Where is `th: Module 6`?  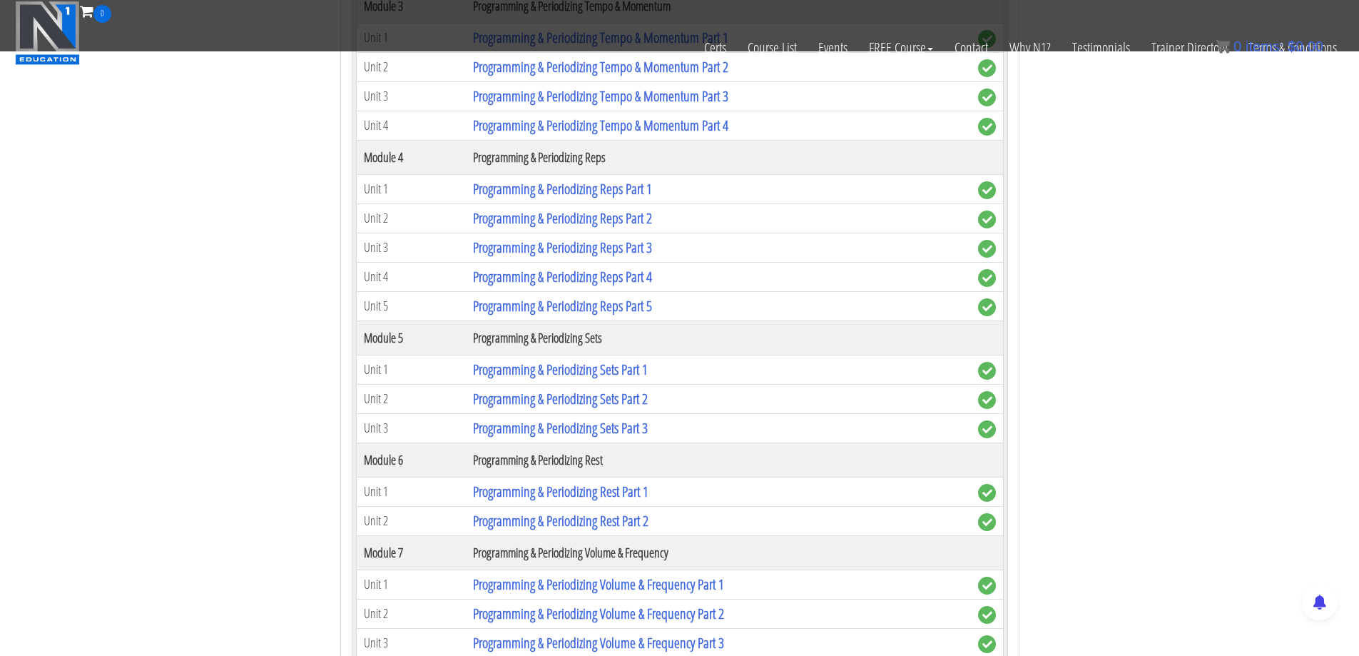
th: Module 6 is located at coordinates (411, 460).